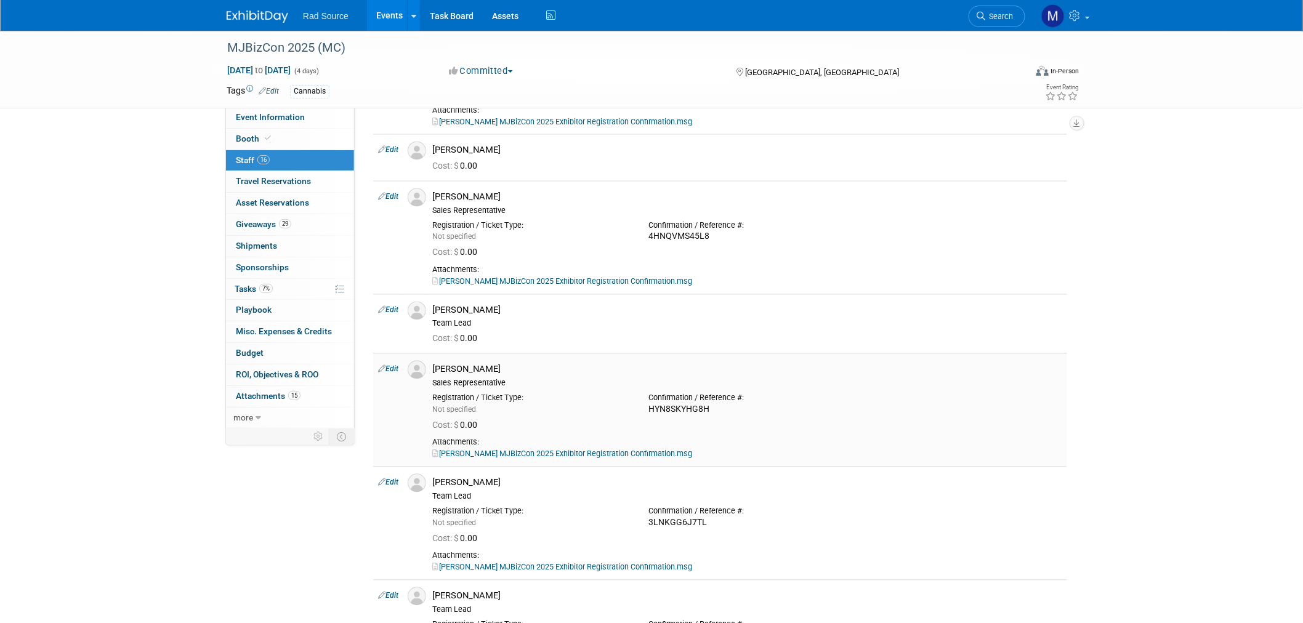  I want to click on span: Search, so click(999, 16).